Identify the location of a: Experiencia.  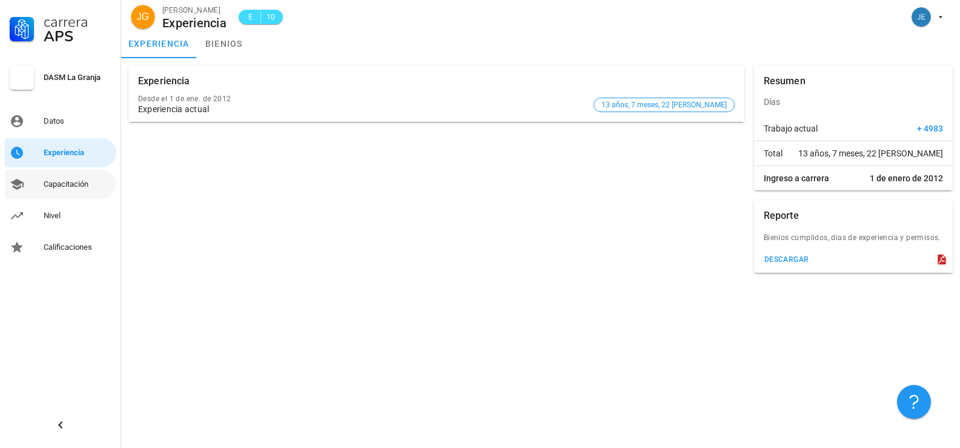
(61, 153).